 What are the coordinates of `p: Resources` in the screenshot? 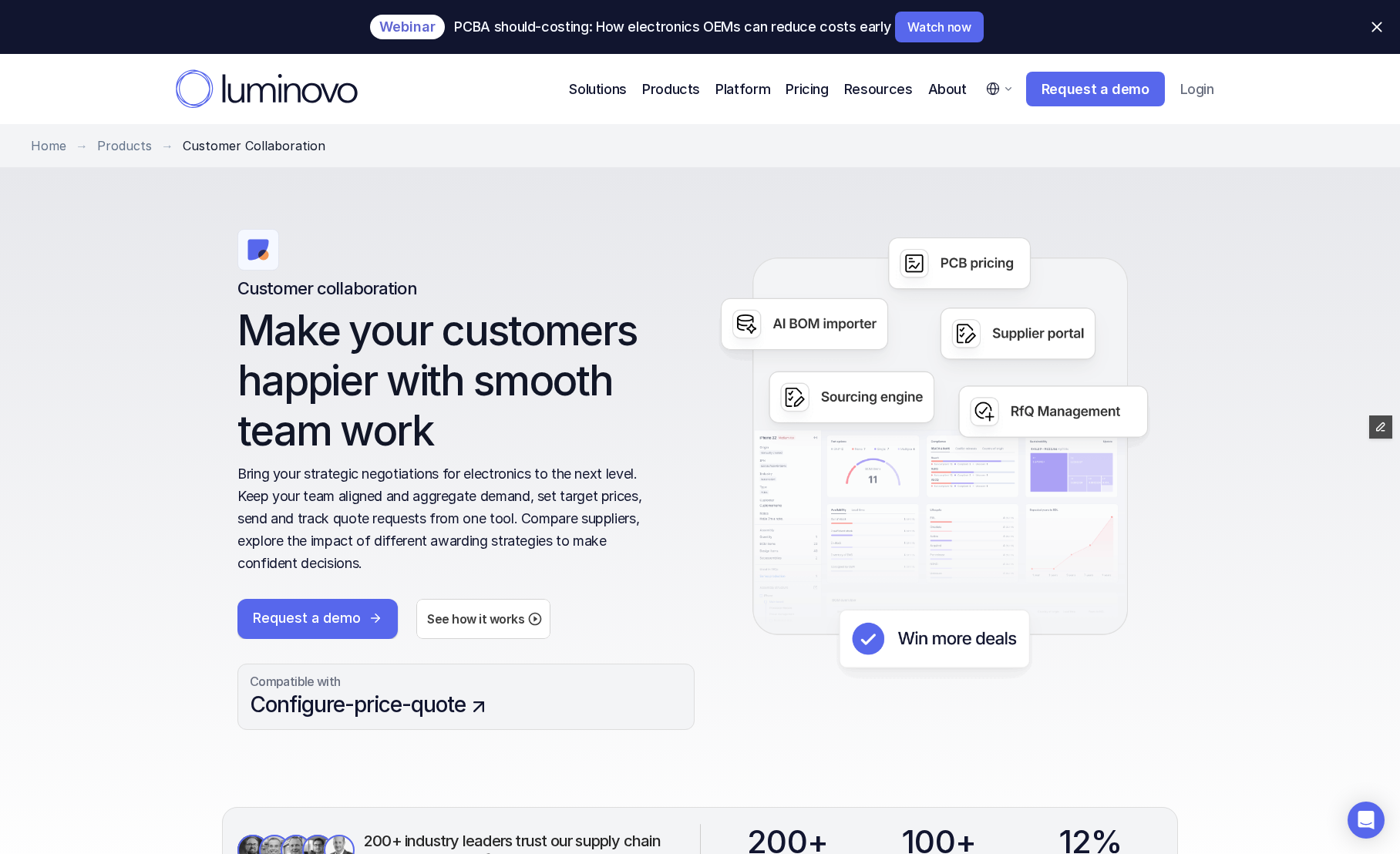 It's located at (878, 89).